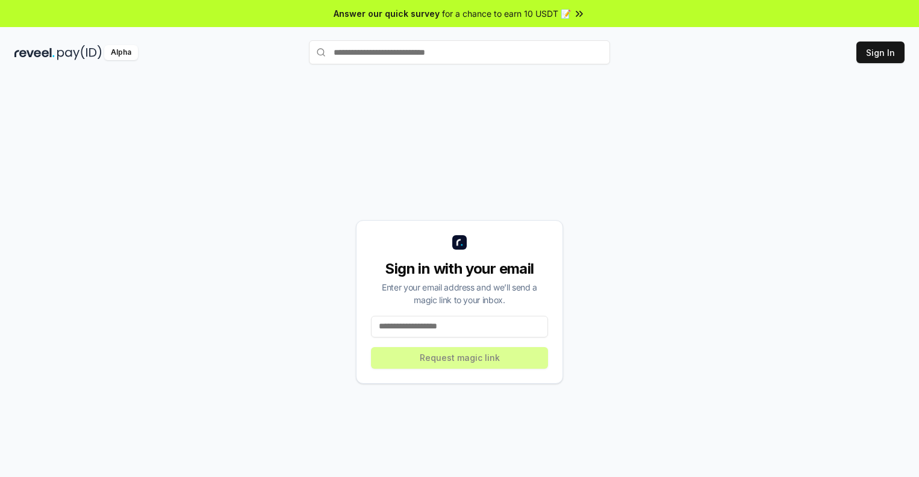 The width and height of the screenshot is (919, 477). What do you see at coordinates (34, 52) in the screenshot?
I see `img: reveel_dark` at bounding box center [34, 52].